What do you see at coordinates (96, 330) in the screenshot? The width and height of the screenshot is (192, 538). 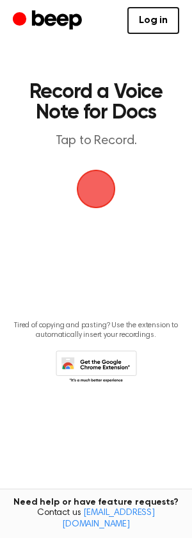 I see `p: Tired of copying and pasting? Use the extension to automatically insert your recordings.` at bounding box center [96, 330].